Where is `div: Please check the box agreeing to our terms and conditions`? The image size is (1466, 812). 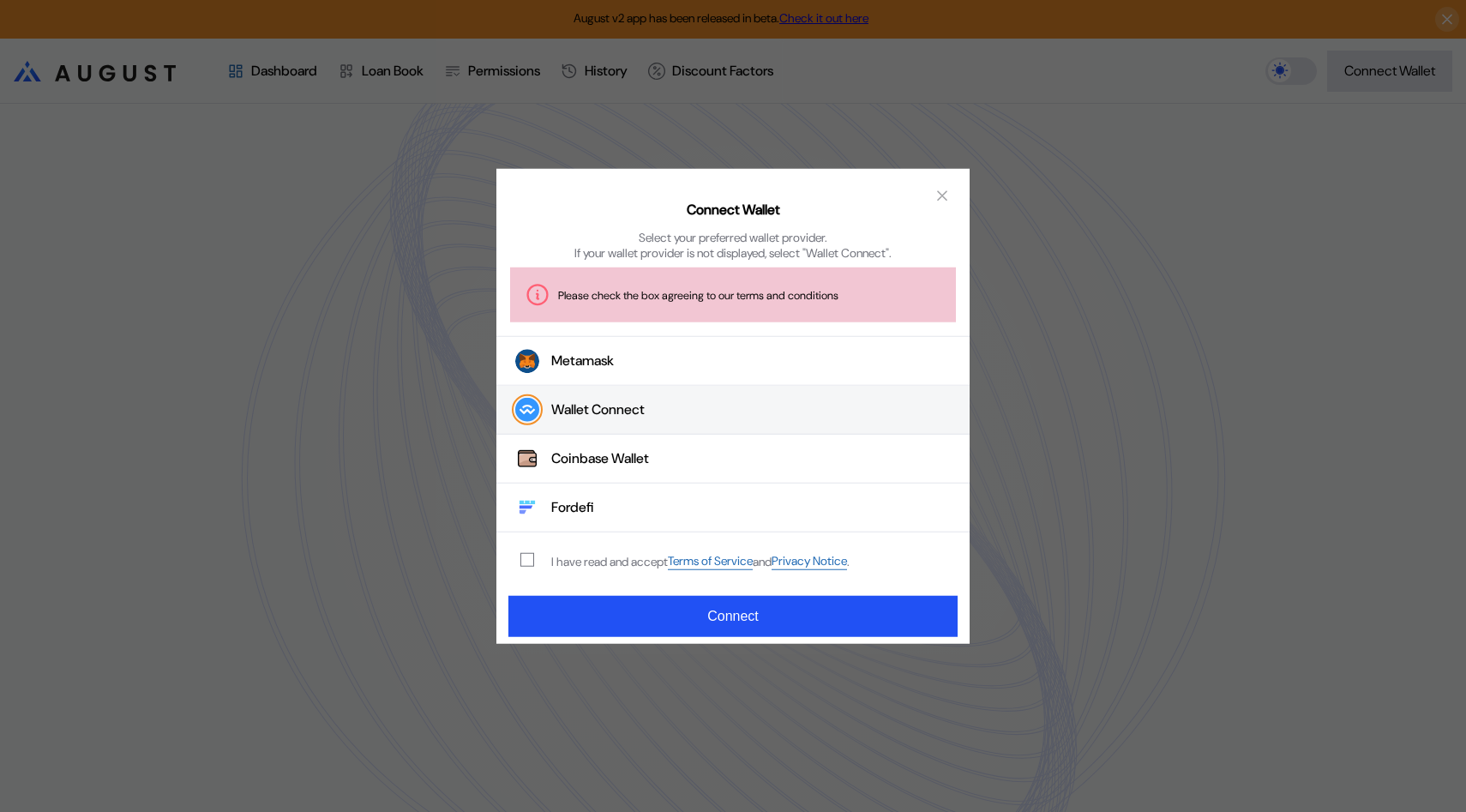 div: Please check the box agreeing to our terms and conditions is located at coordinates (750, 295).